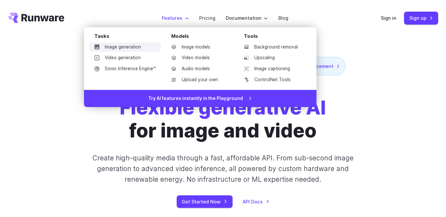 This screenshot has height=217, width=446. What do you see at coordinates (36, 18) in the screenshot?
I see `a: Go to /` at bounding box center [36, 18].